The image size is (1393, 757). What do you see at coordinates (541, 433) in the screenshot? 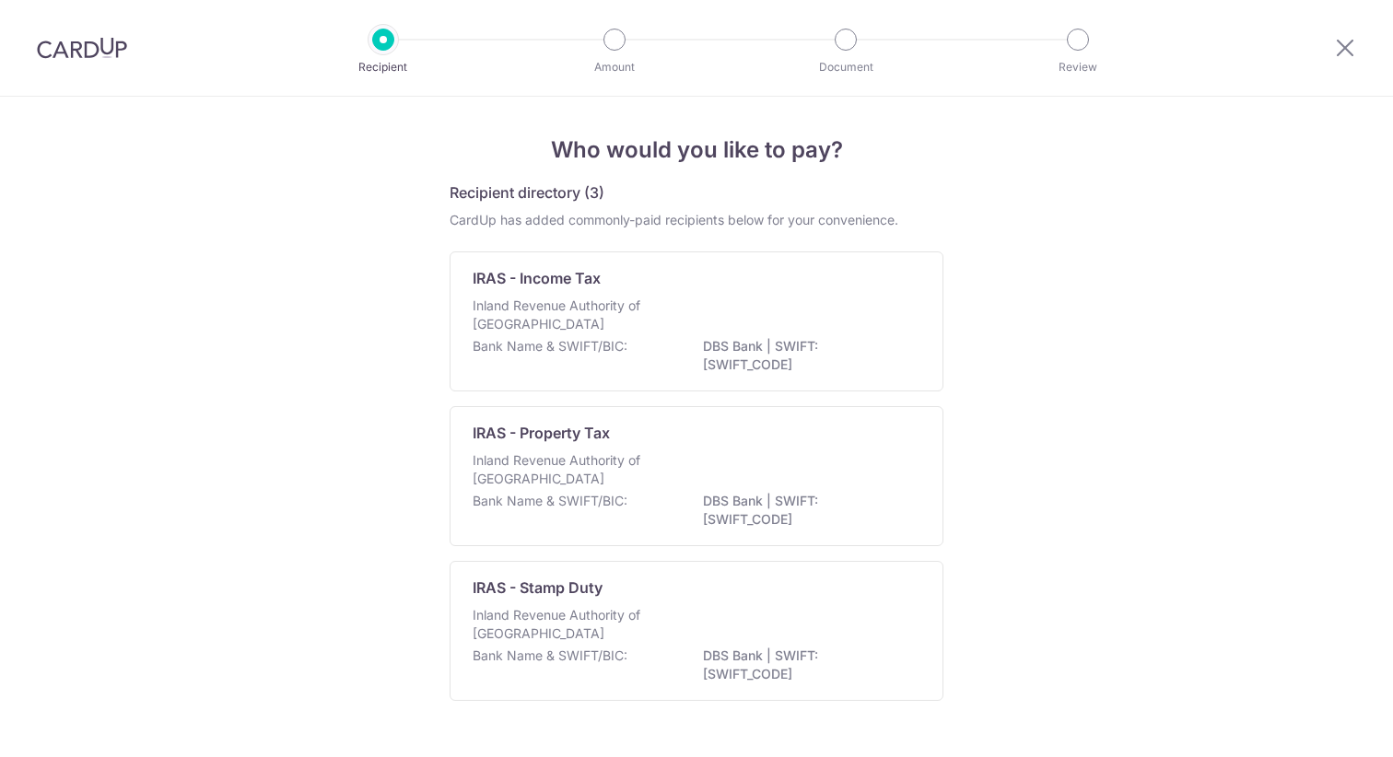
I see `p: IRAS - Property Tax` at bounding box center [541, 433].